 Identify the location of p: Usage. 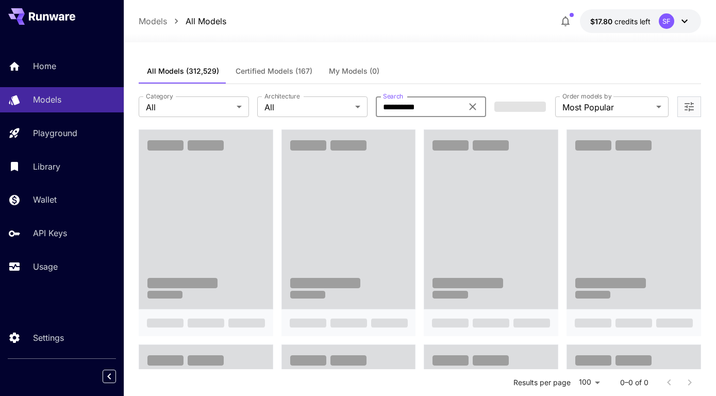
(45, 266).